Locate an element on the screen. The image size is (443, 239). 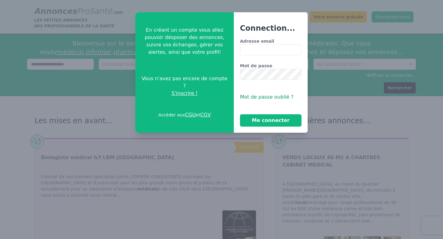
a: CGV is located at coordinates (205, 115).